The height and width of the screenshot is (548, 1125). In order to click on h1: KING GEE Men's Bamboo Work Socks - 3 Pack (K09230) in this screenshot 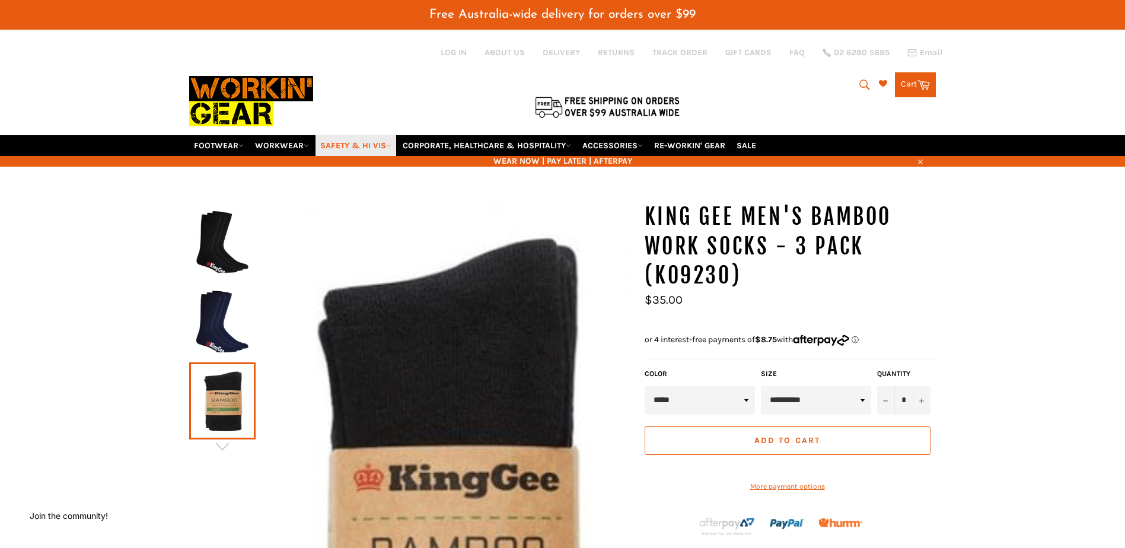, I will do `click(790, 246)`.